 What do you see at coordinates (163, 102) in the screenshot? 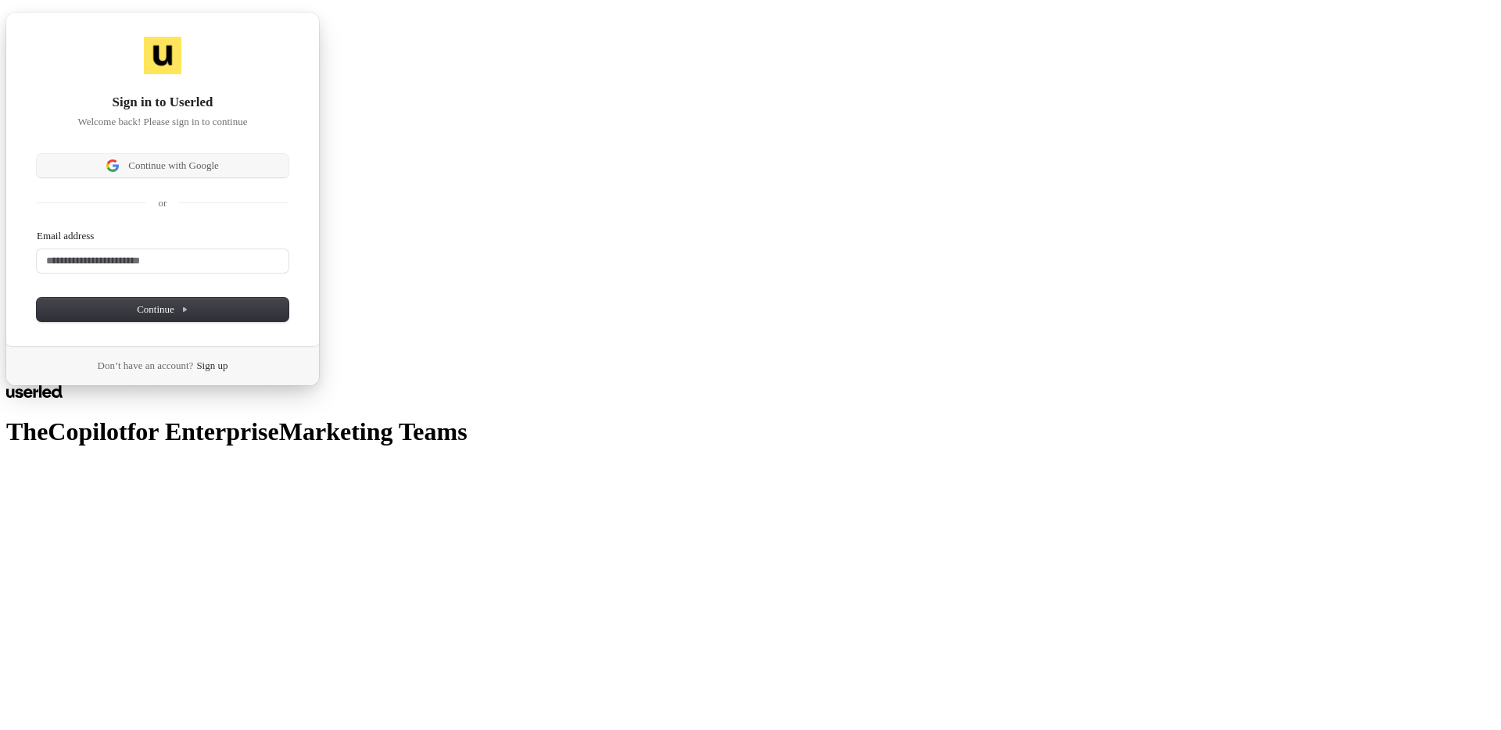
I see `h1: Sign in to Userled` at bounding box center [163, 102].